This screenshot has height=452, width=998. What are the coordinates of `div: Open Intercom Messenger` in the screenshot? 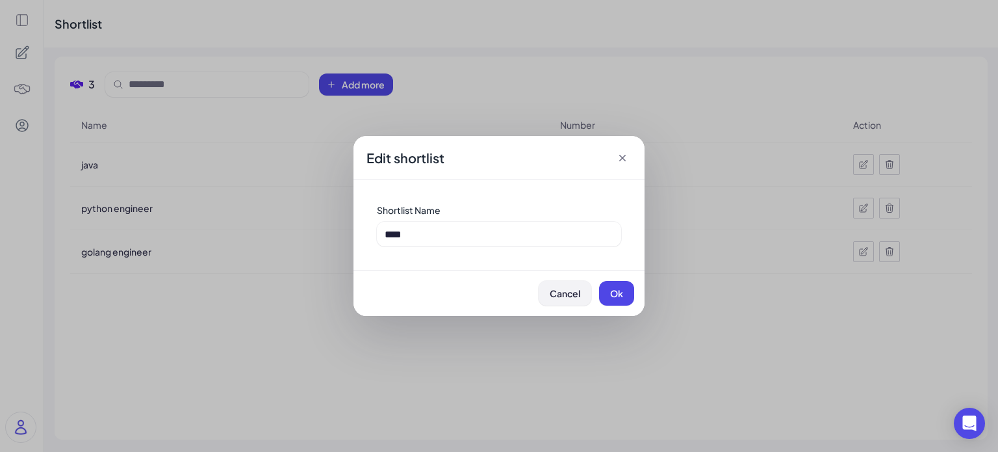 It's located at (970, 423).